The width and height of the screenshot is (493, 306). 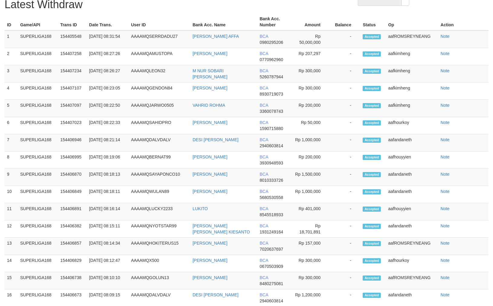 What do you see at coordinates (310, 22) in the screenshot?
I see `th: Amount` at bounding box center [310, 22].